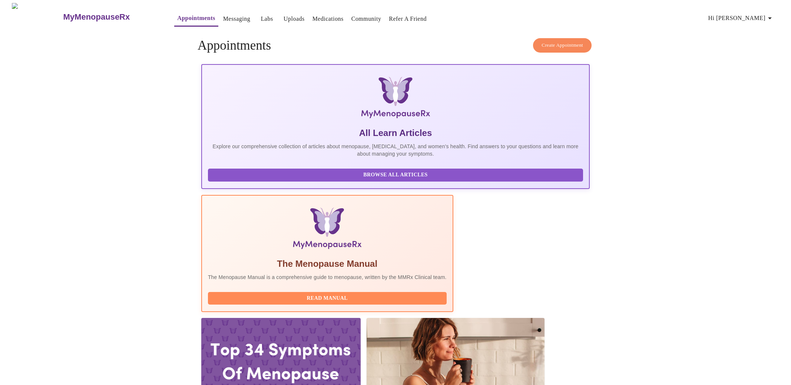  Describe the element at coordinates (267, 19) in the screenshot. I see `a: Labs` at that location.